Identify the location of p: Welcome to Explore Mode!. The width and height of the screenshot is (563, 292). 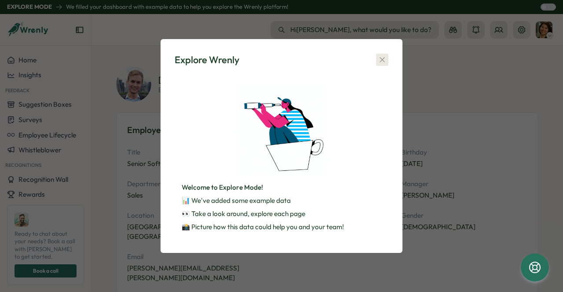
(281, 188).